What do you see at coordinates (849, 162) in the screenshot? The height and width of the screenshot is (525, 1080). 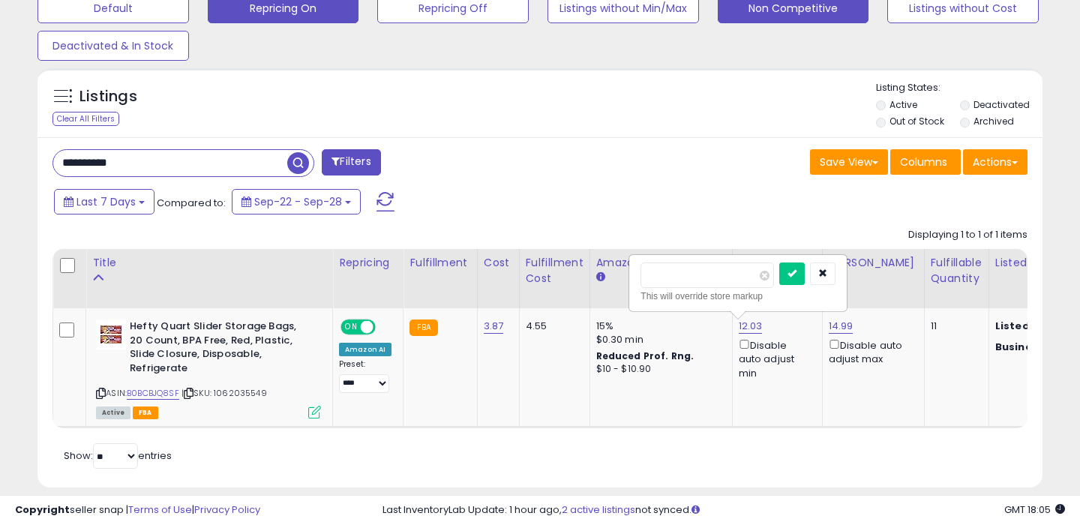 I see `button: Save View` at bounding box center [849, 162].